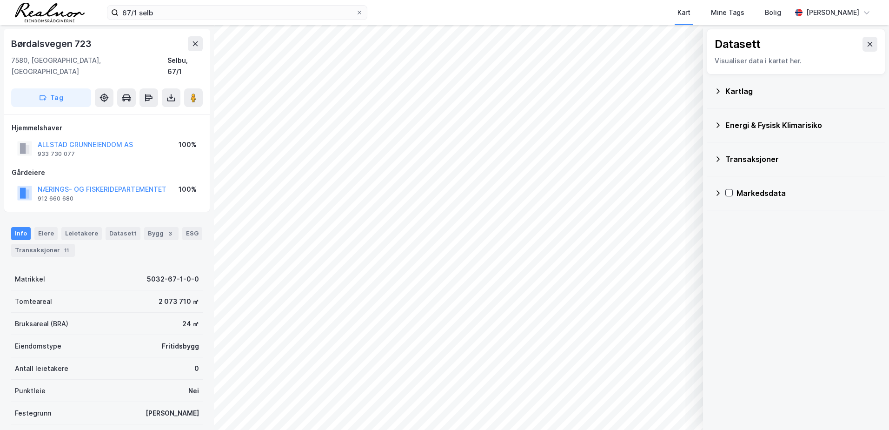  Describe the element at coordinates (866, 407) in the screenshot. I see `div: Kontrollprogram for chat` at that location.